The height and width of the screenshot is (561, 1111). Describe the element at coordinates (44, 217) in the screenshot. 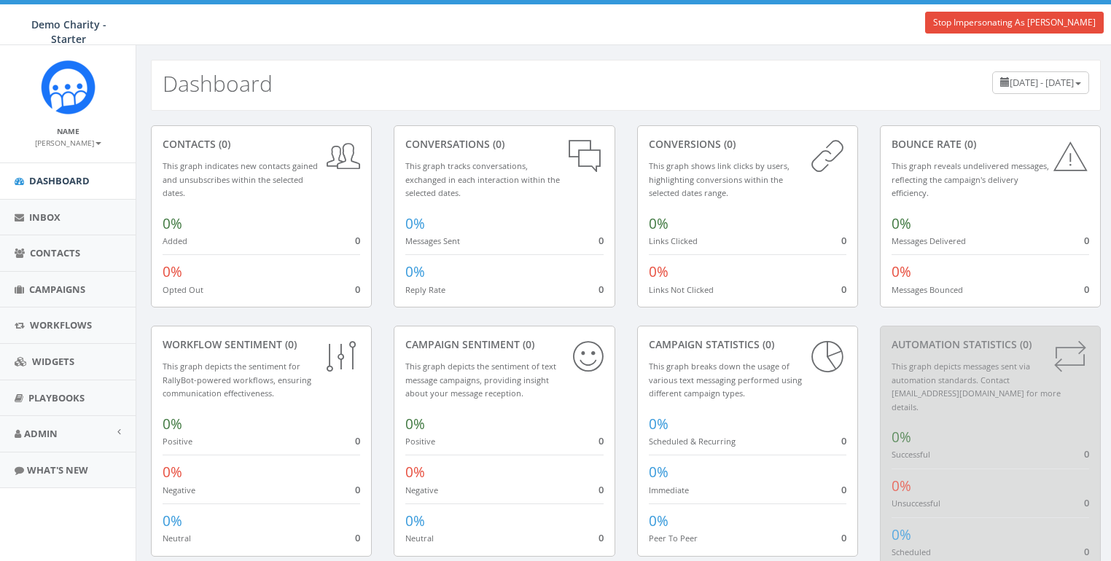

I see `span: Inbox` at that location.